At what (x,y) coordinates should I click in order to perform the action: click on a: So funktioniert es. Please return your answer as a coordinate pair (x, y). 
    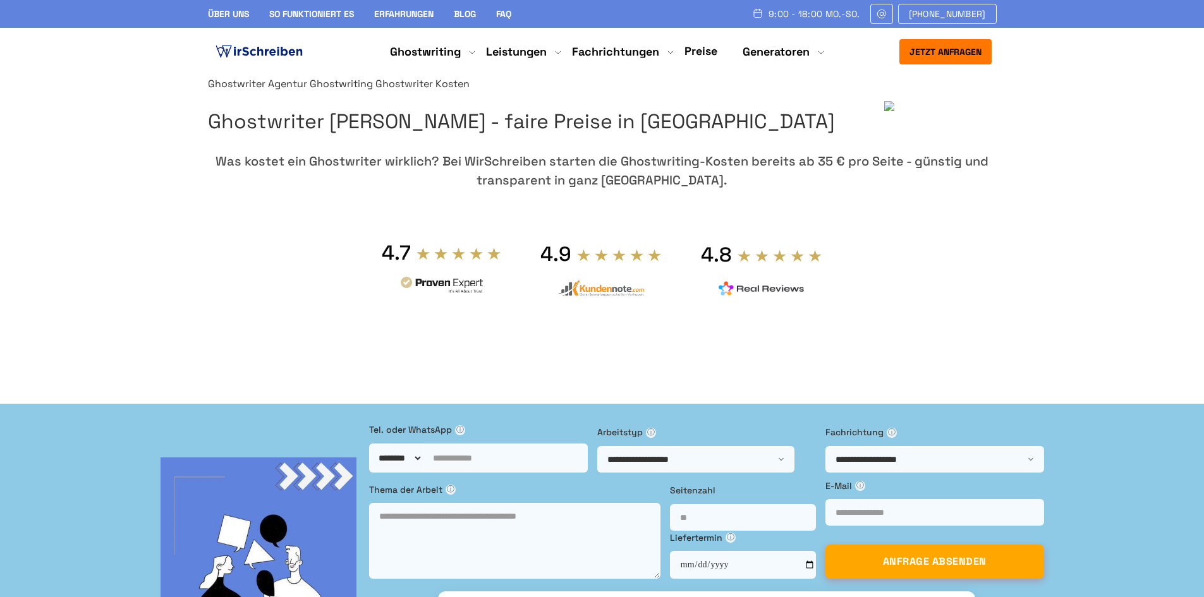
    Looking at the image, I should click on (312, 14).